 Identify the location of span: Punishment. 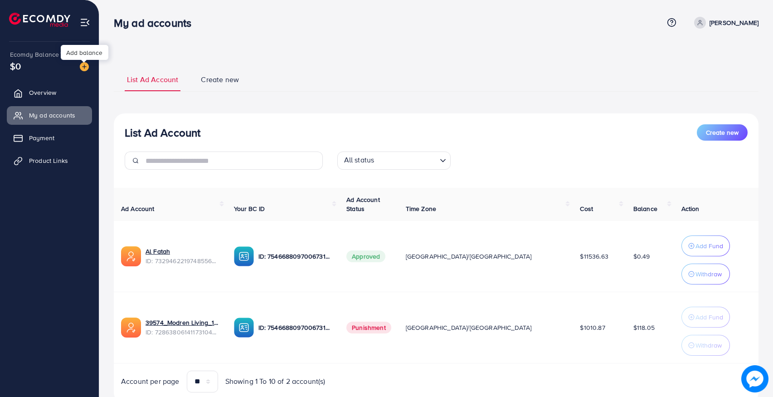
(369, 328).